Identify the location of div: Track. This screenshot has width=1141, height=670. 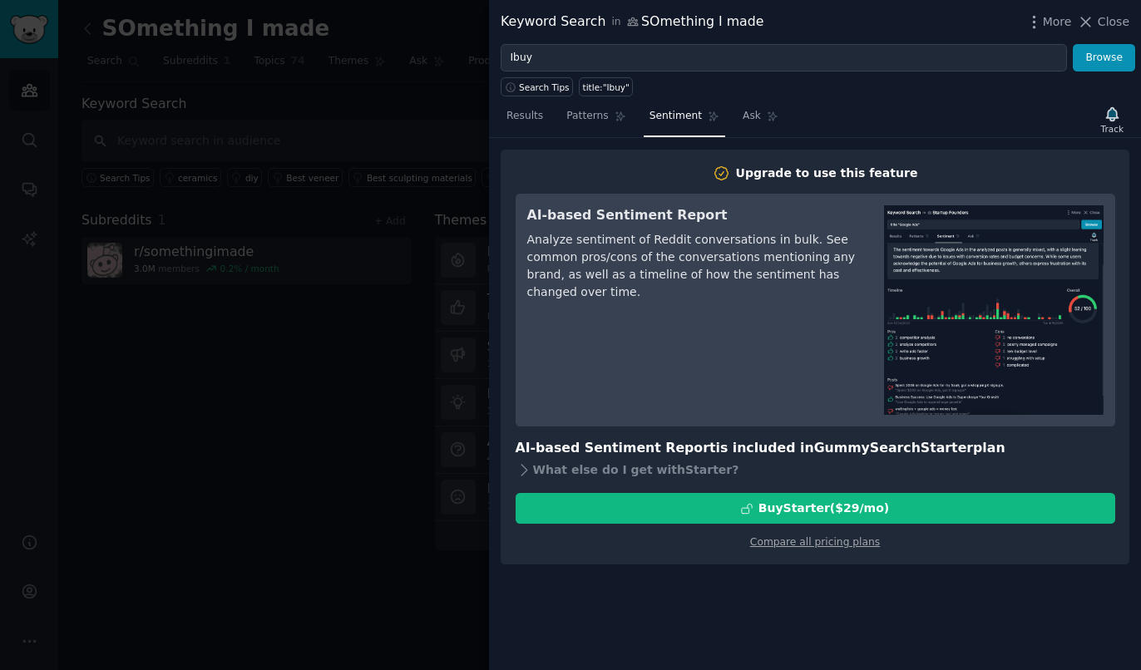
(1111, 129).